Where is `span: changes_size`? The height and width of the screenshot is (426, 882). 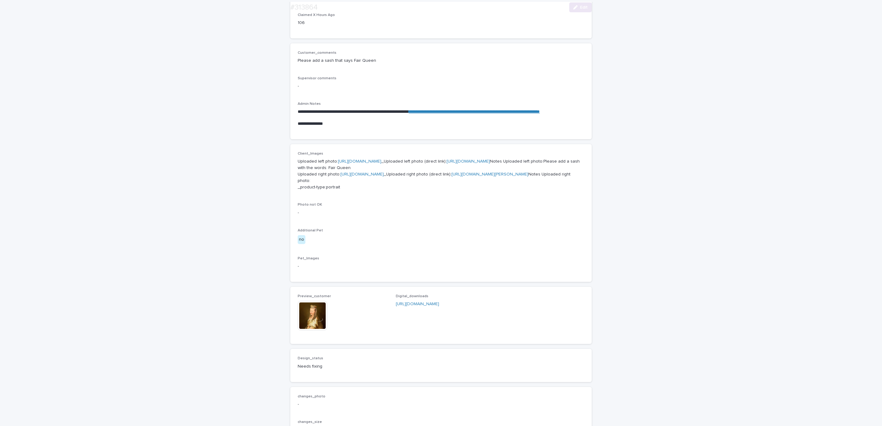 span: changes_size is located at coordinates (310, 422).